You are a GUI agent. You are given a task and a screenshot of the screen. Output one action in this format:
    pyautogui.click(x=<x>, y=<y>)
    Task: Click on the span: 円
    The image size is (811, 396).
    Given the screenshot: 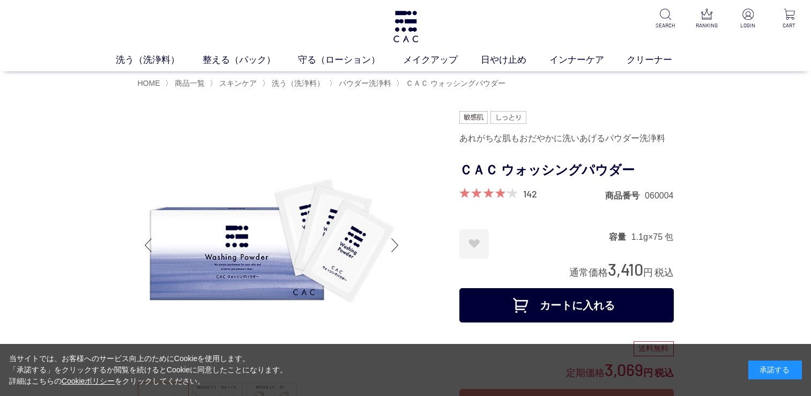 What is the action you would take?
    pyautogui.click(x=648, y=272)
    